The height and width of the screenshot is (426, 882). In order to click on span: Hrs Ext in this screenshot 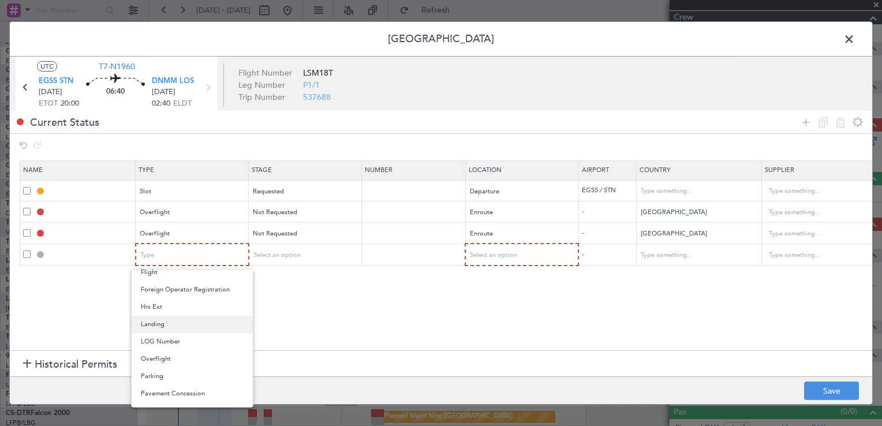, I will do `click(192, 307)`.